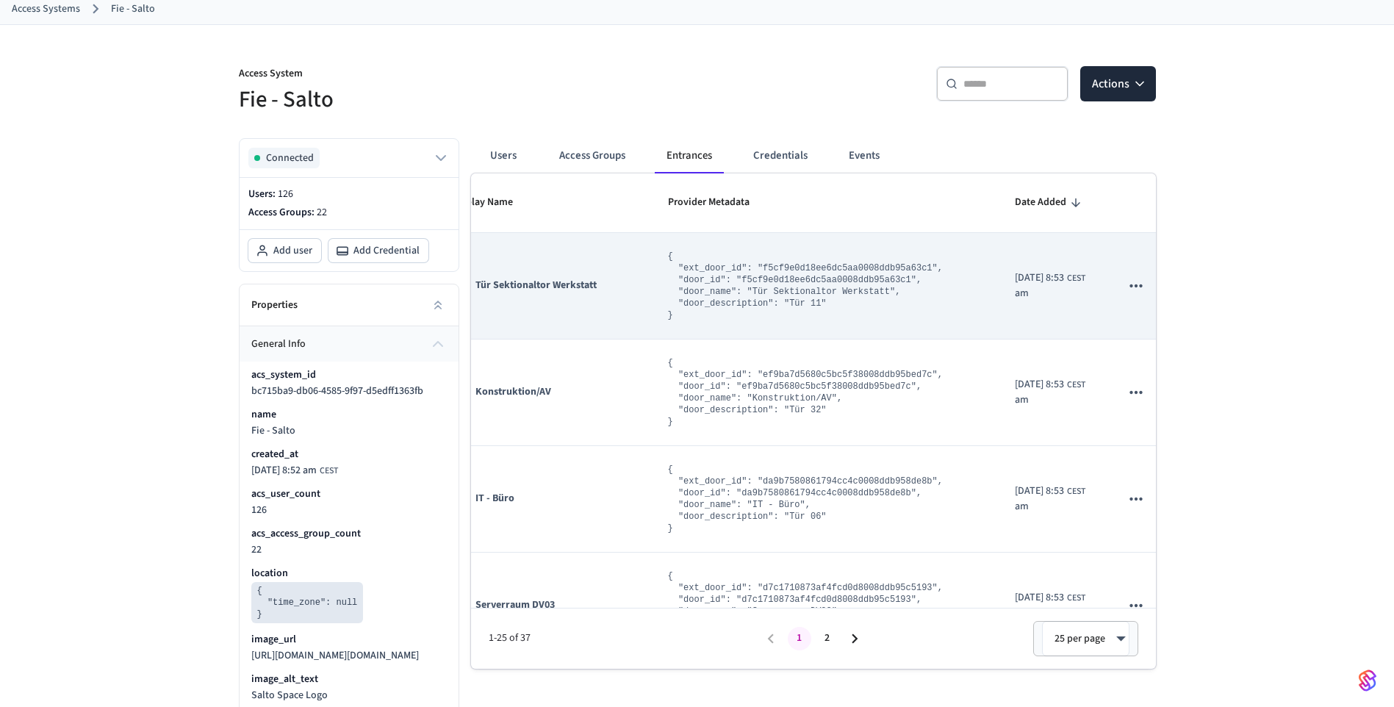 Image resolution: width=1394 pixels, height=707 pixels. I want to click on p: Access System, so click(464, 75).